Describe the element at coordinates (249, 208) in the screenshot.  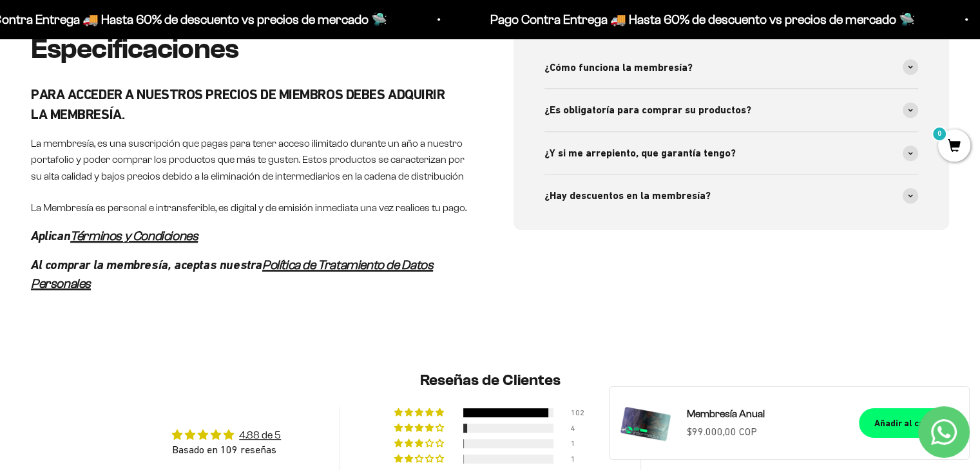
I see `p: La Membresía es personal e intransferible, es digital y de emisión inmediata una vez realices tu ...` at that location.